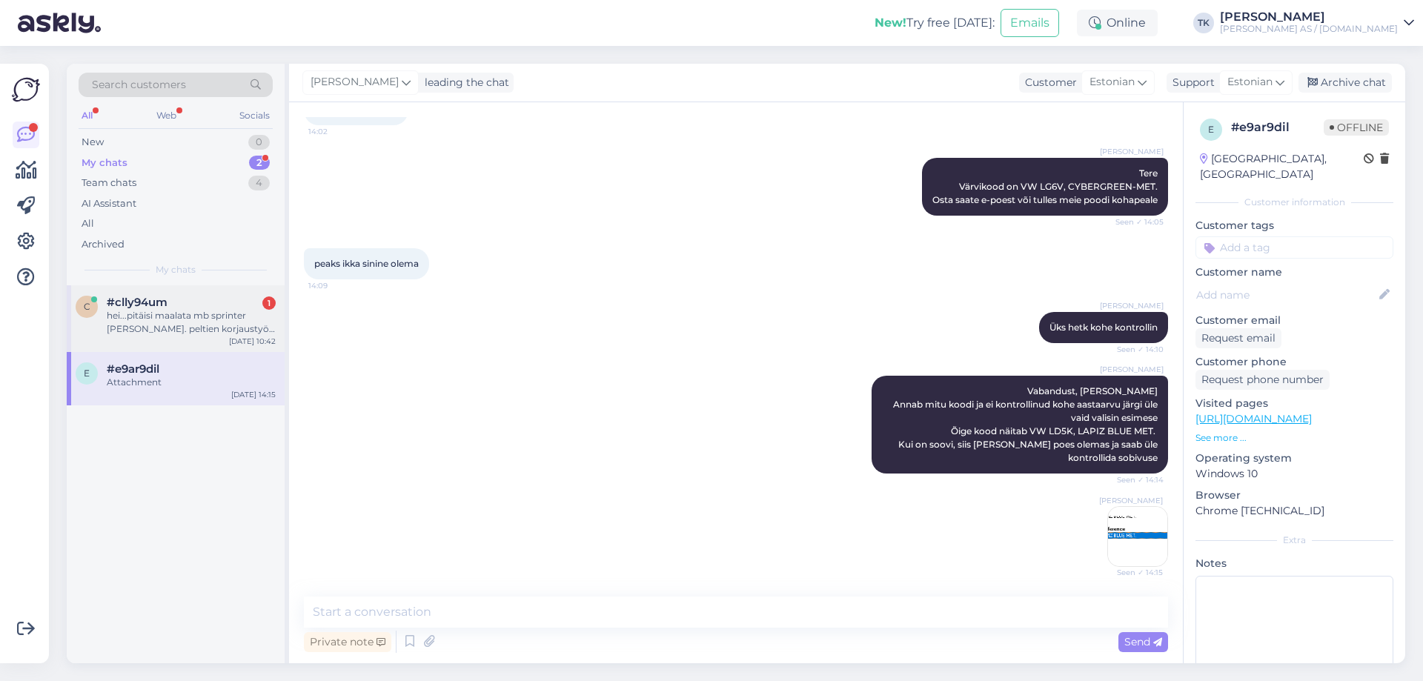 Image resolution: width=1423 pixels, height=681 pixels. What do you see at coordinates (1294, 403) in the screenshot?
I see `p: Visited pages` at bounding box center [1294, 403].